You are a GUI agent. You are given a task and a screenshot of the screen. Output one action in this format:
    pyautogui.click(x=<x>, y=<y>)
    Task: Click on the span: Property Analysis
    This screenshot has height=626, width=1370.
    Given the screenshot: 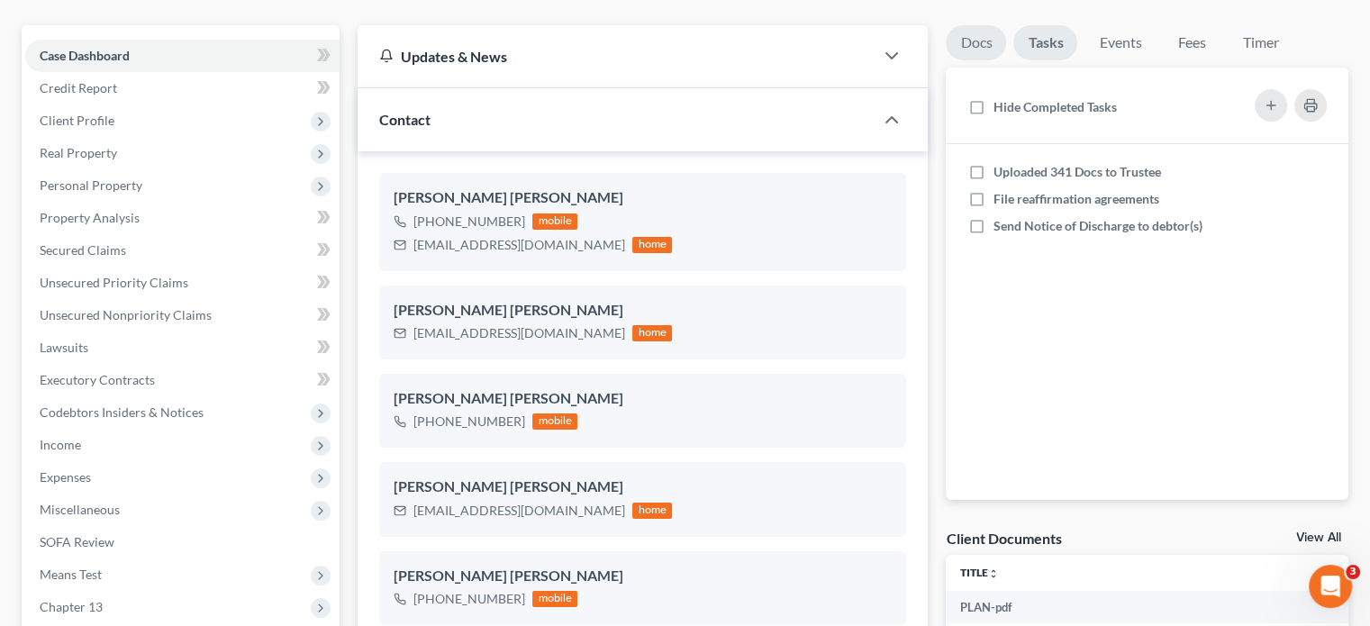 What is the action you would take?
    pyautogui.click(x=89, y=217)
    